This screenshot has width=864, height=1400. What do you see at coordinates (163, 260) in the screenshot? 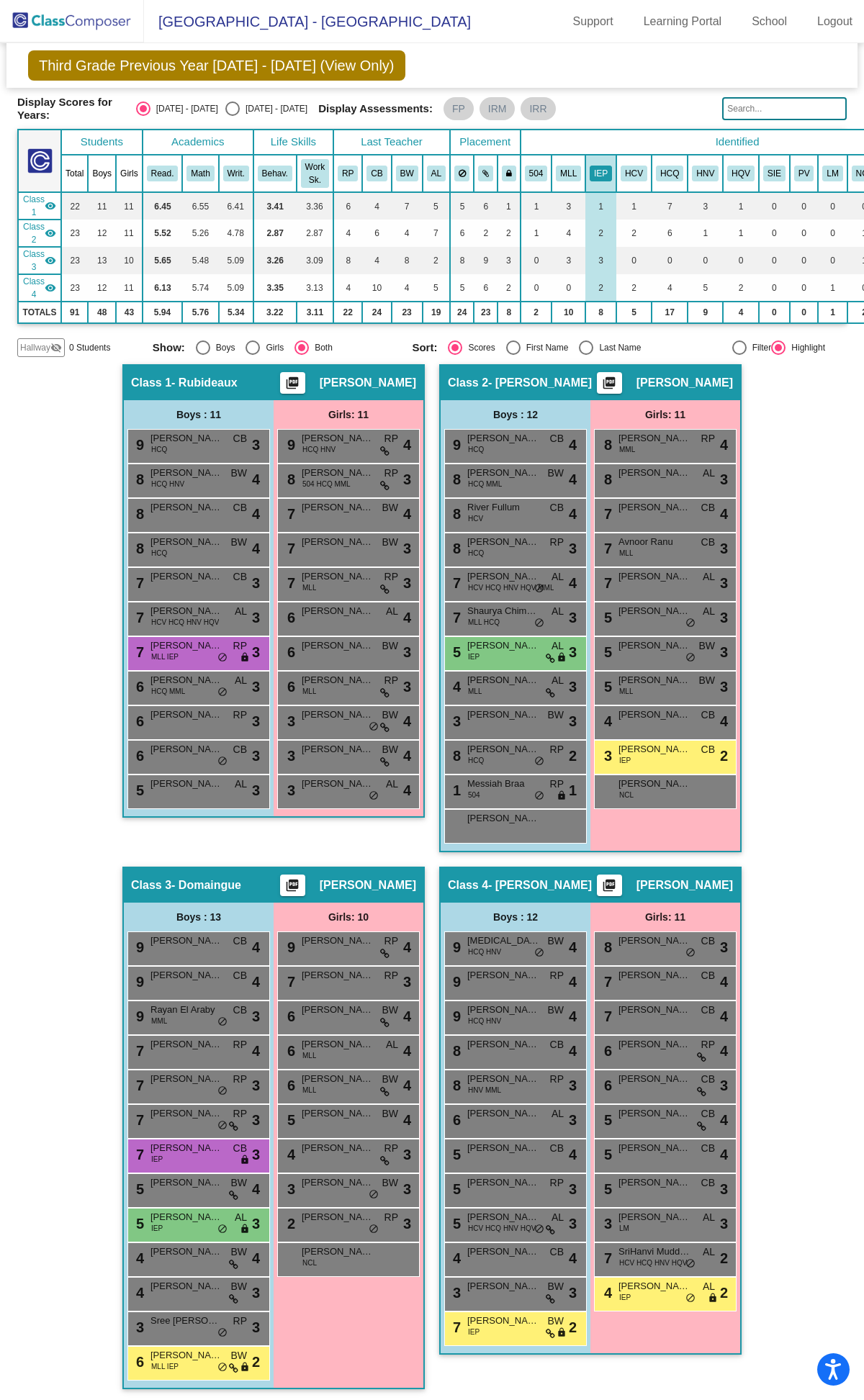
I see `td: 5.65` at bounding box center [163, 260].